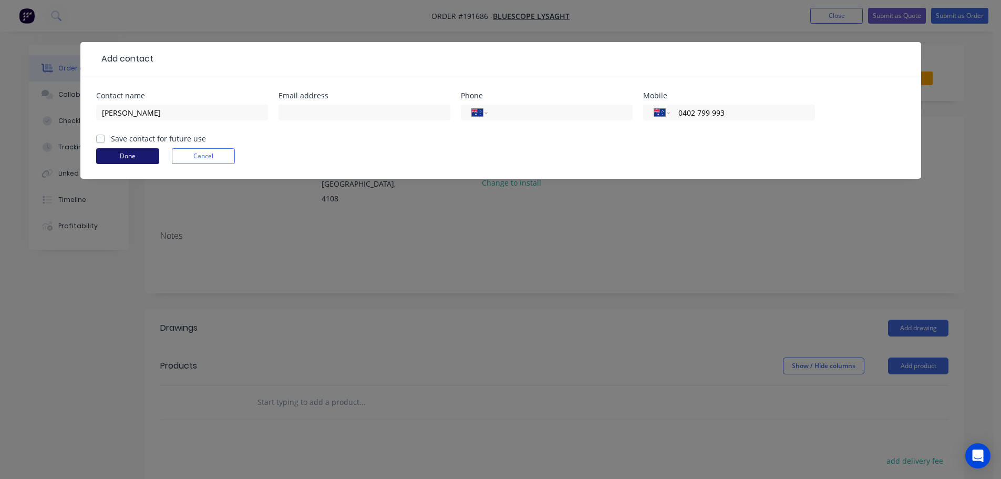 This screenshot has width=1001, height=479. I want to click on div: Phone, so click(546, 96).